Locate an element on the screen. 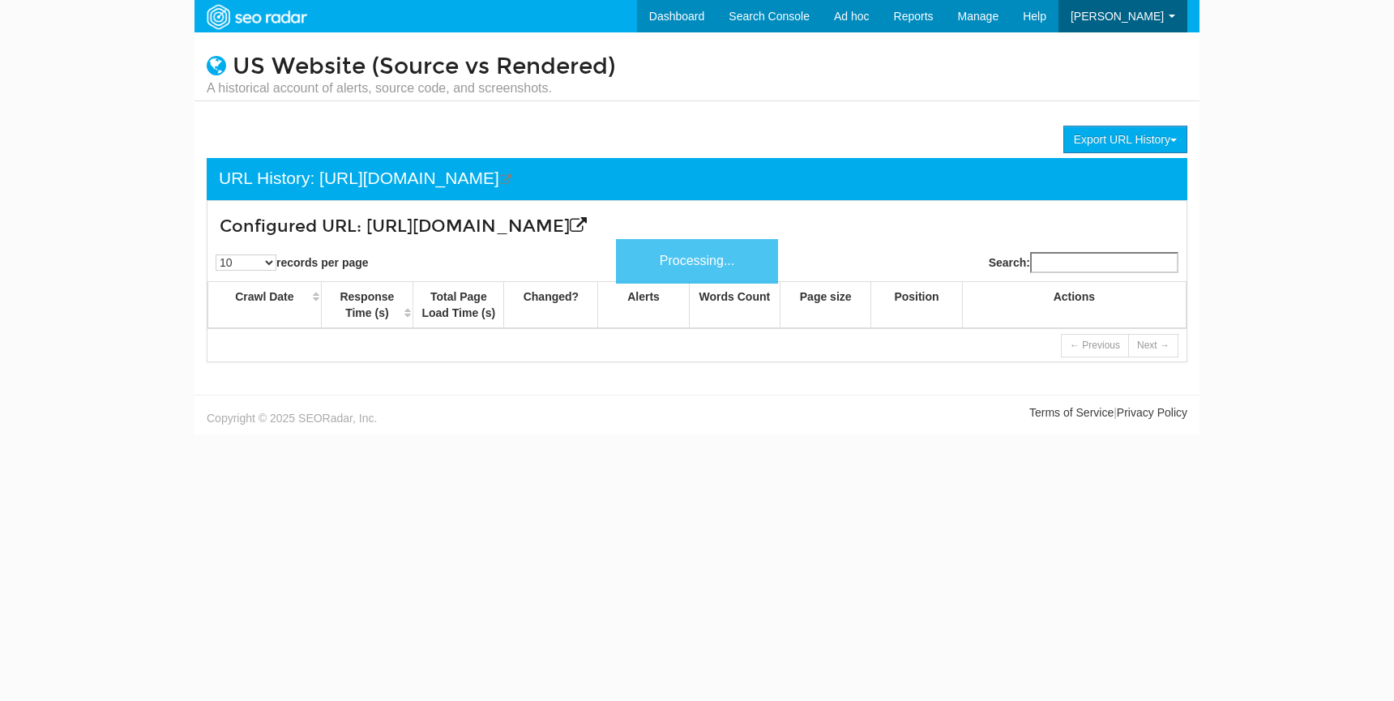  label: records per page is located at coordinates (292, 263).